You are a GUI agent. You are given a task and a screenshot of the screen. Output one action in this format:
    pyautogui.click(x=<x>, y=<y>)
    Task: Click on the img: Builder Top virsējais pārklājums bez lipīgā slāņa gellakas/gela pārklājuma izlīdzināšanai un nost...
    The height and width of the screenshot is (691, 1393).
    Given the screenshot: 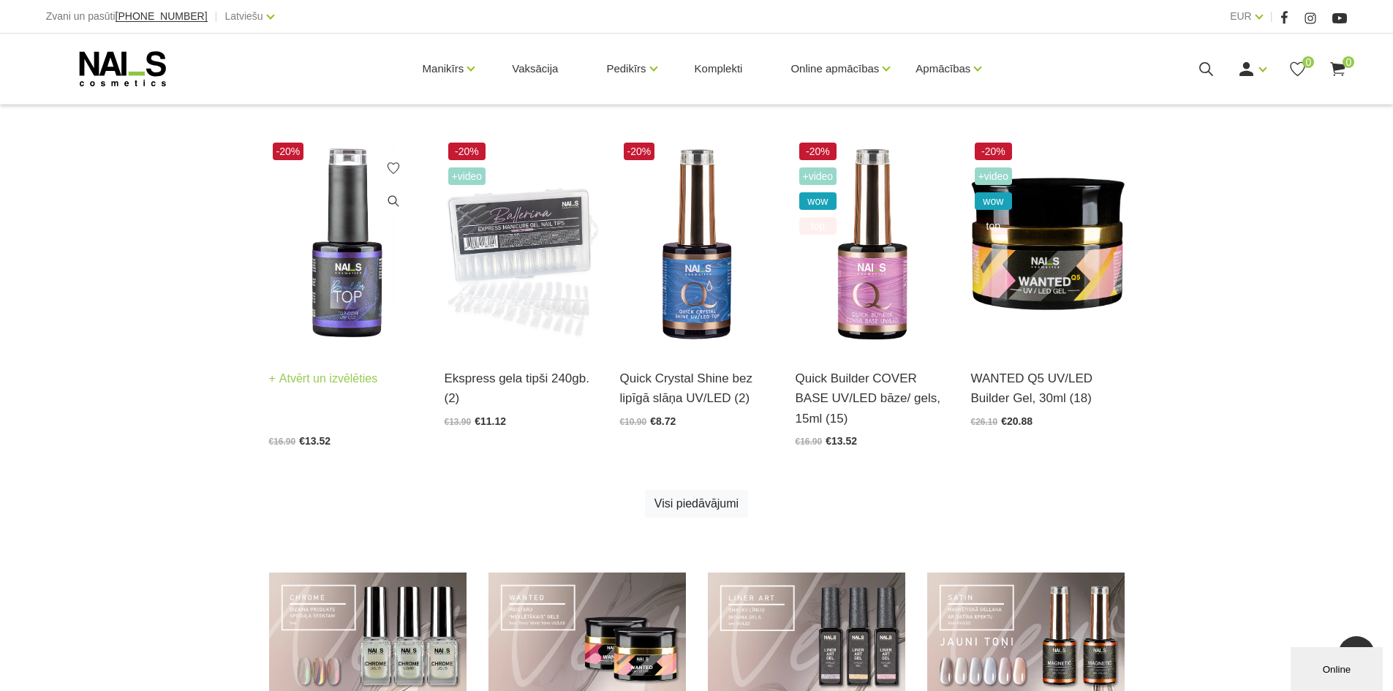 What is the action you would take?
    pyautogui.click(x=346, y=244)
    